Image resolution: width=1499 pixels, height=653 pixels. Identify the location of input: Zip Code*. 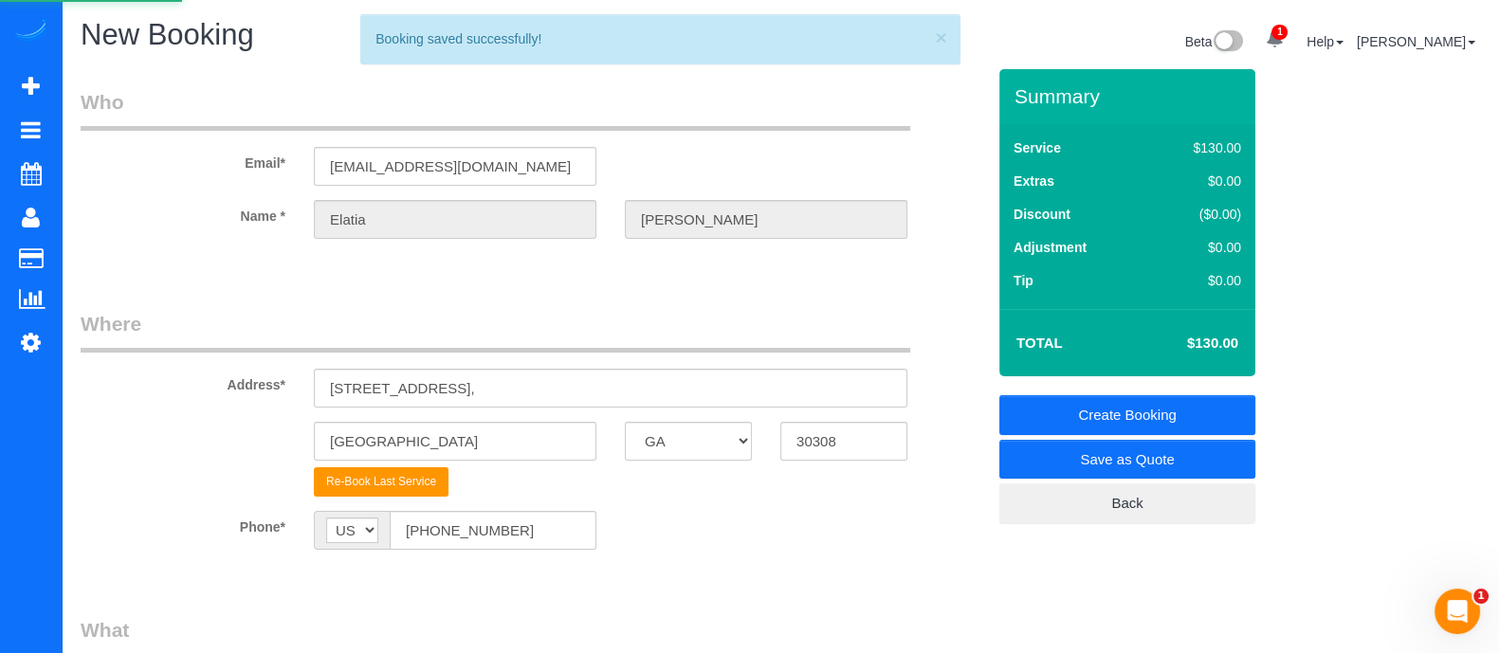
(844, 441).